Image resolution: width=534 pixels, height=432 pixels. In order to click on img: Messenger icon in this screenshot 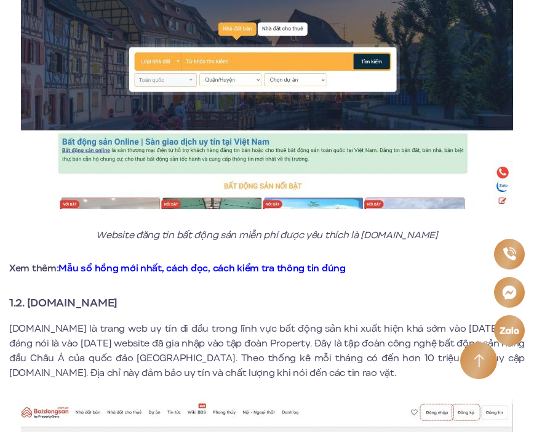, I will do `click(508, 291)`.